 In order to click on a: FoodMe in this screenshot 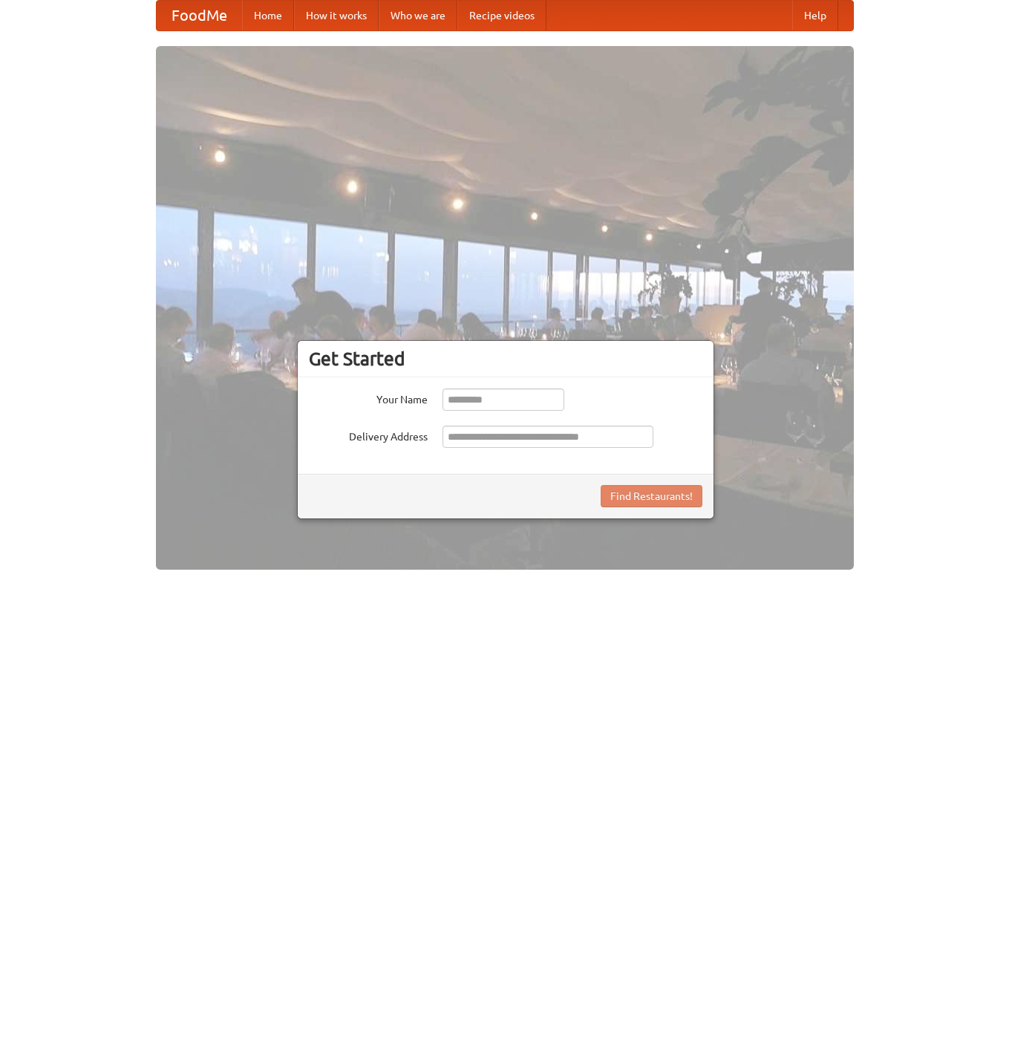, I will do `click(199, 16)`.